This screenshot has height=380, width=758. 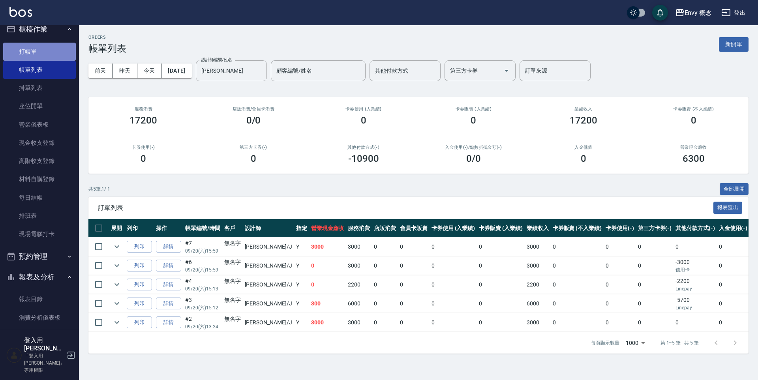 I want to click on h2: 卡券販賣 (入業績), so click(x=474, y=109).